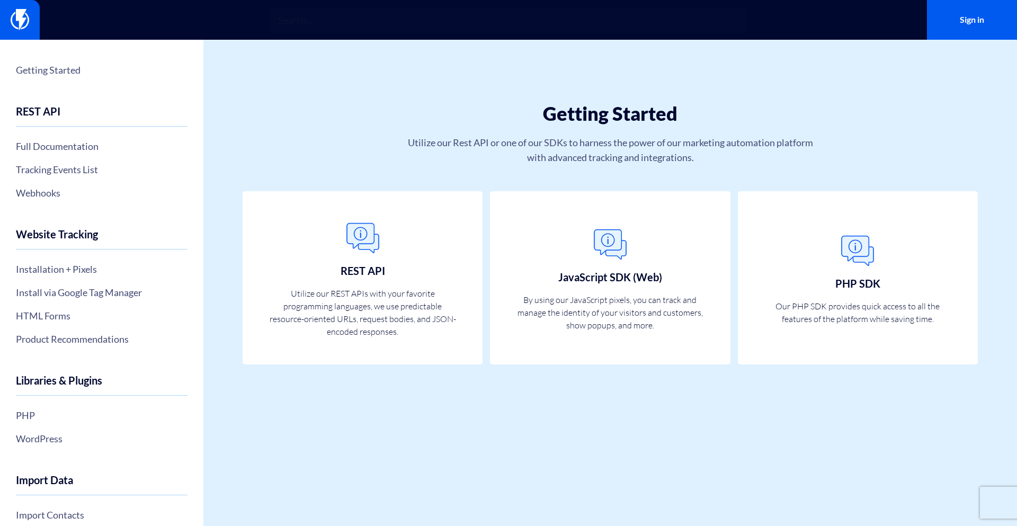  What do you see at coordinates (102, 169) in the screenshot?
I see `a: Tracking Events List` at bounding box center [102, 169].